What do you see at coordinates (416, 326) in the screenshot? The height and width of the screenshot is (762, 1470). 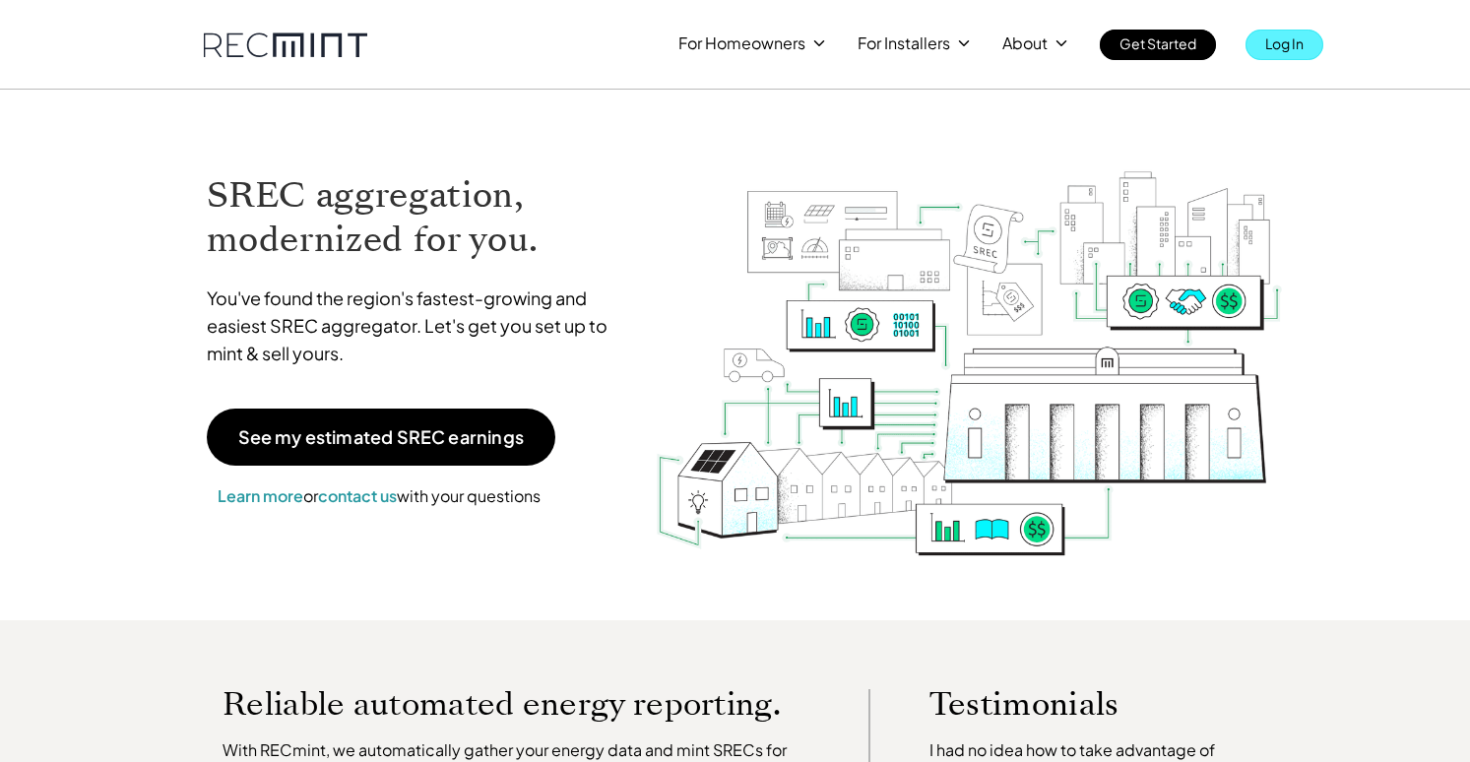 I see `p: You've found the region's fastest-growing and easiest SREC aggregator. Let's get you set up to mi...` at bounding box center [416, 326].